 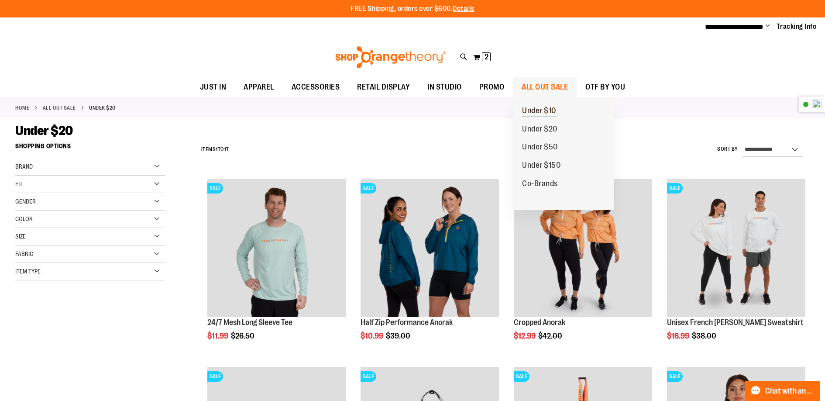 What do you see at coordinates (736, 248) in the screenshot?
I see `a: Unisex French Terry Crewneck Sweatshirt primary imageSALE` at bounding box center [736, 248].